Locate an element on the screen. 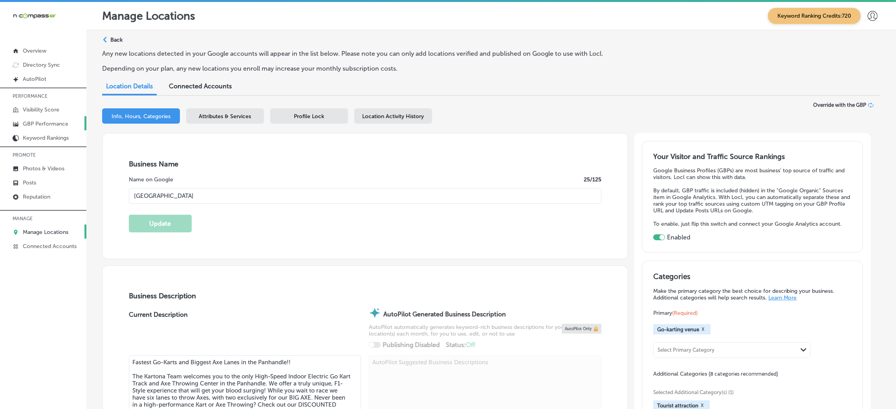 This screenshot has width=896, height=409. label: Enabled is located at coordinates (679, 237).